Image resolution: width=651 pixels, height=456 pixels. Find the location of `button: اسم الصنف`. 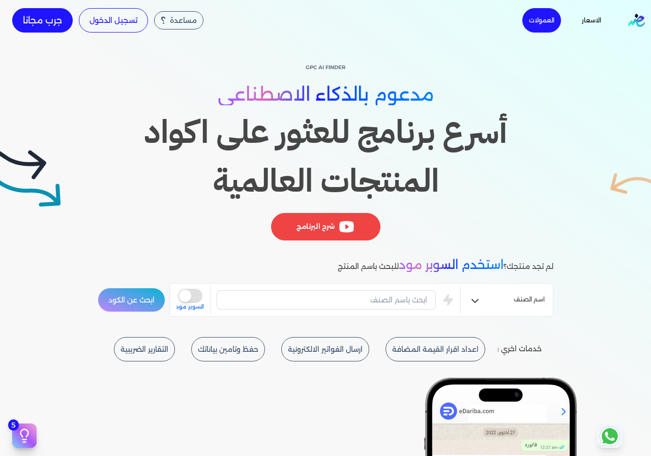

button: اسم الصنف is located at coordinates (506, 301).